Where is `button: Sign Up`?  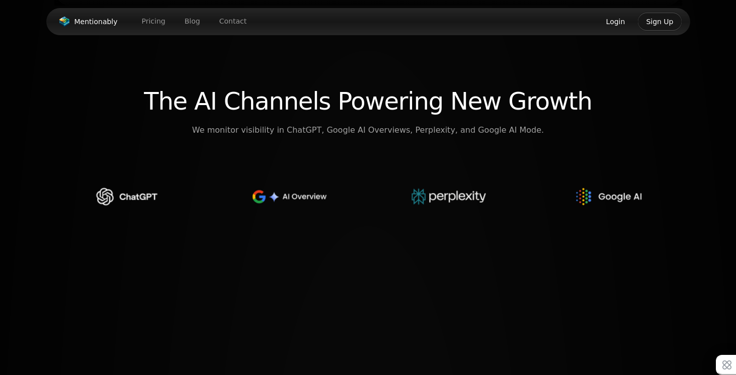
button: Sign Up is located at coordinates (659, 22).